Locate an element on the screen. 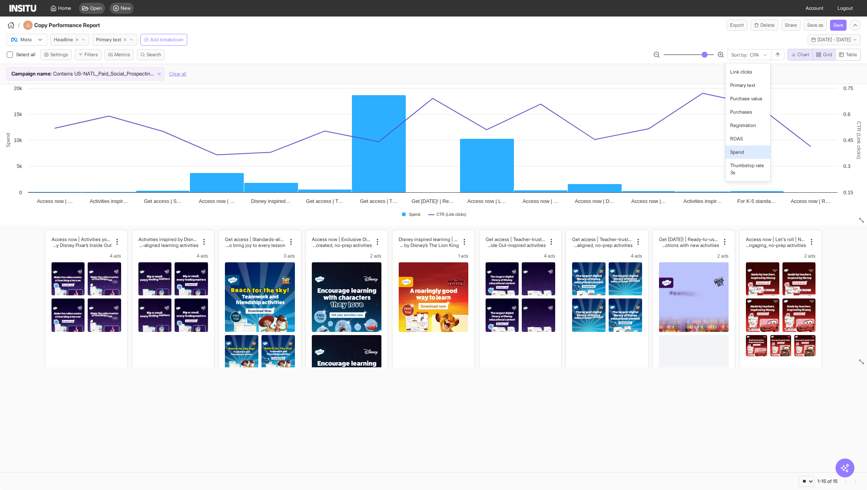 Image resolution: width=867 pixels, height=490 pixels. span: Grid is located at coordinates (827, 55).